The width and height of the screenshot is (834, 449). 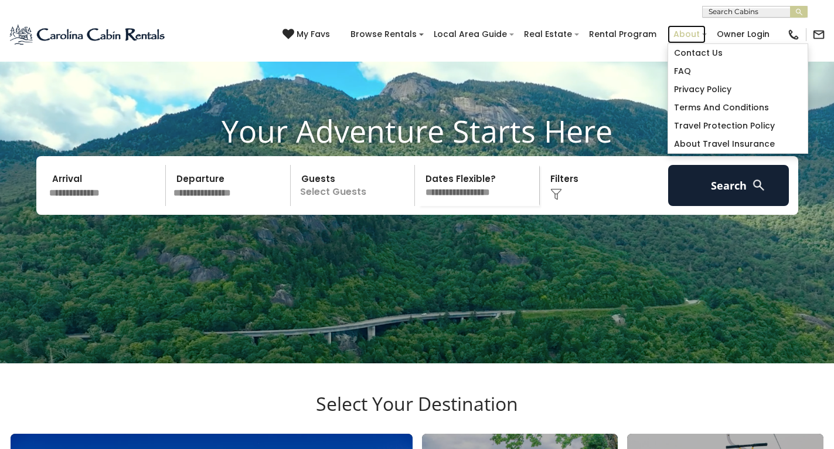 What do you see at coordinates (623, 34) in the screenshot?
I see `a: Rental Program` at bounding box center [623, 34].